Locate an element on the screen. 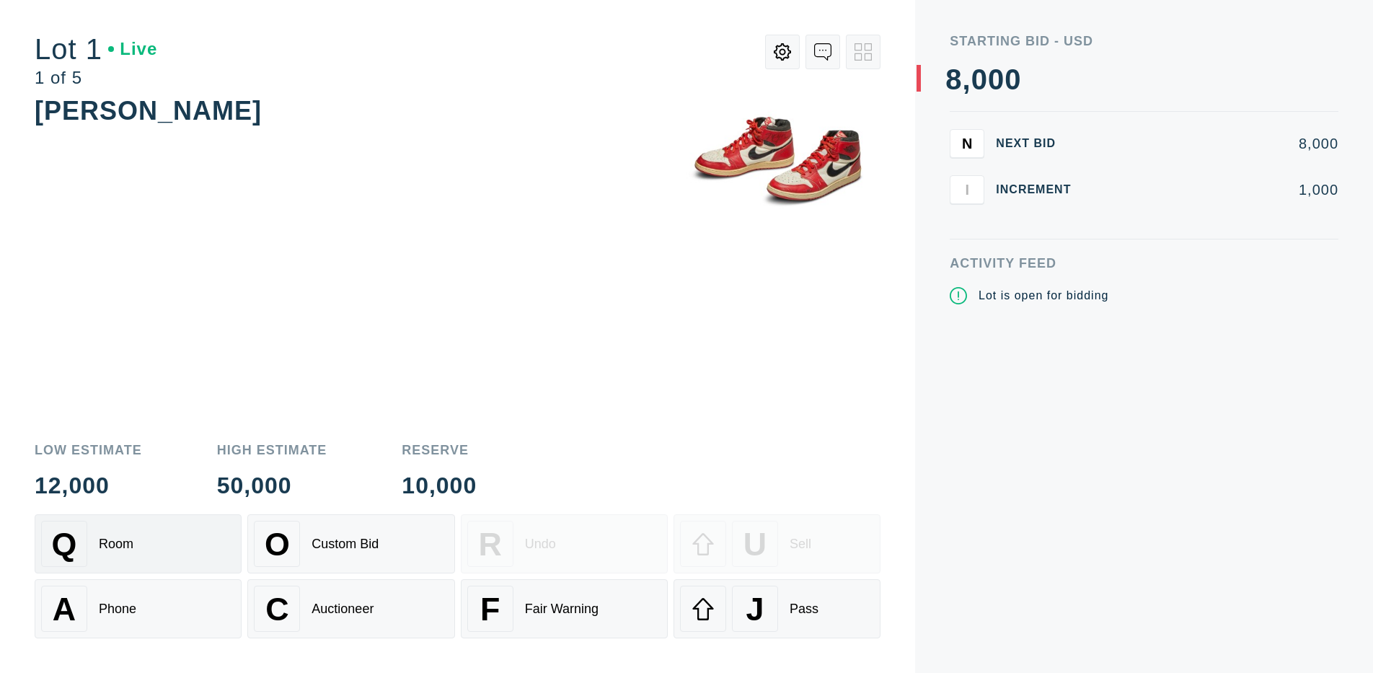 This screenshot has height=673, width=1373. div: Low Estimate is located at coordinates (88, 450).